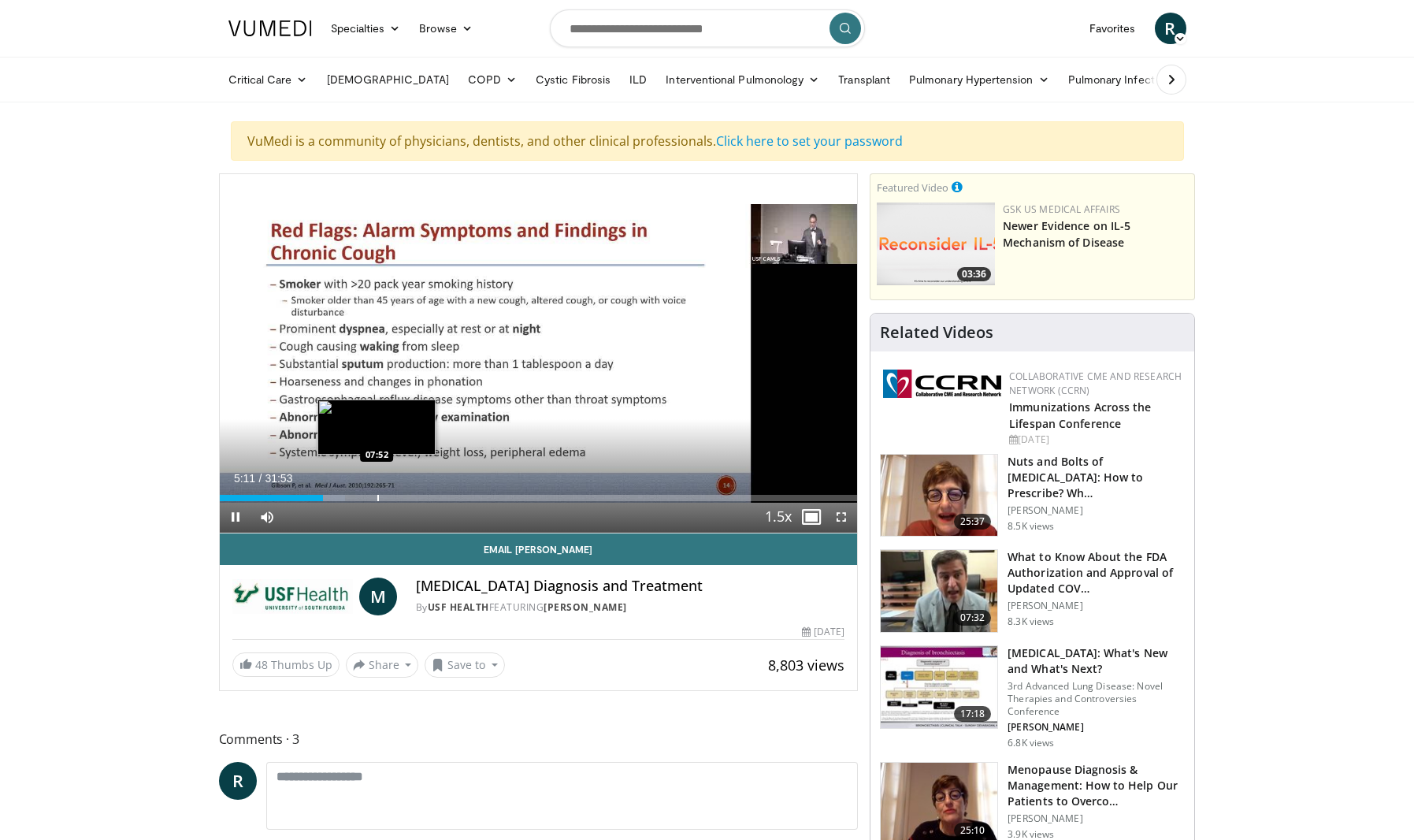 Image resolution: width=1414 pixels, height=840 pixels. I want to click on a: Pulmonary Infection, so click(1127, 79).